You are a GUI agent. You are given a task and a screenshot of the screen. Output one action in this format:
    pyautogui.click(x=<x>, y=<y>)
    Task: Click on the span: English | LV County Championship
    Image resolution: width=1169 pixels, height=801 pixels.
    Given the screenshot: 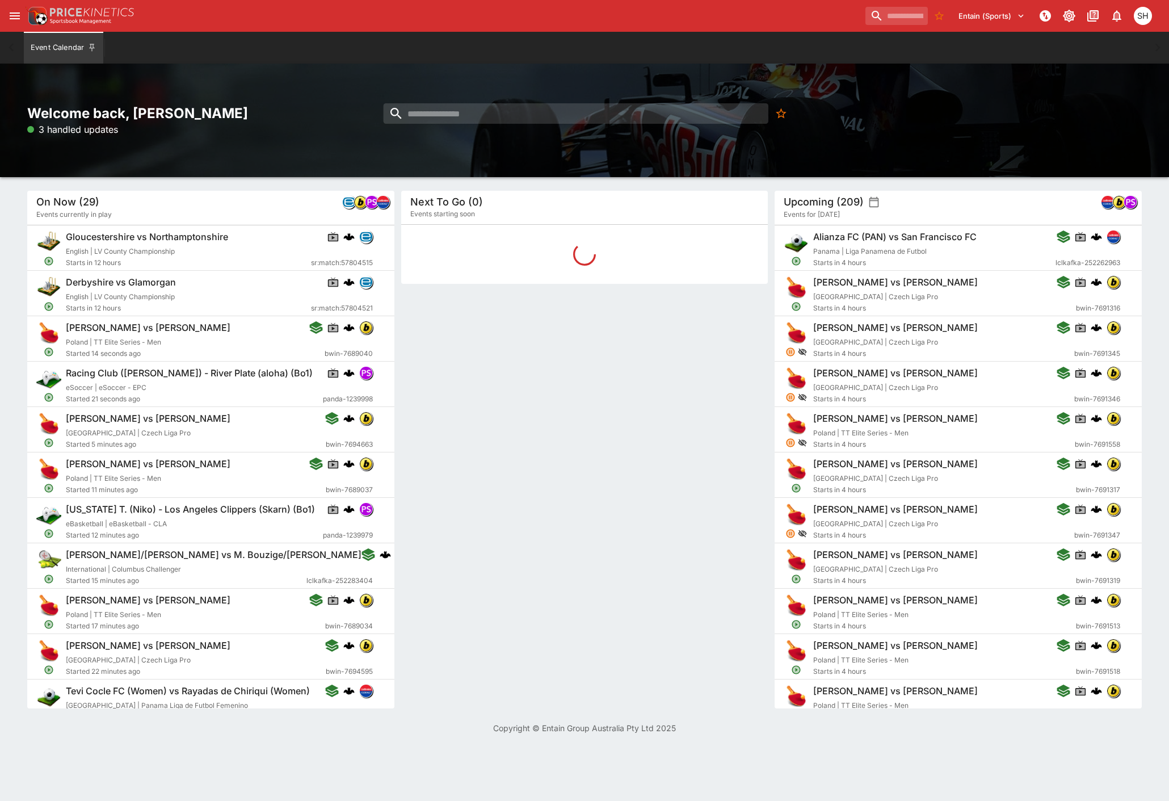 What is the action you would take?
    pyautogui.click(x=120, y=296)
    